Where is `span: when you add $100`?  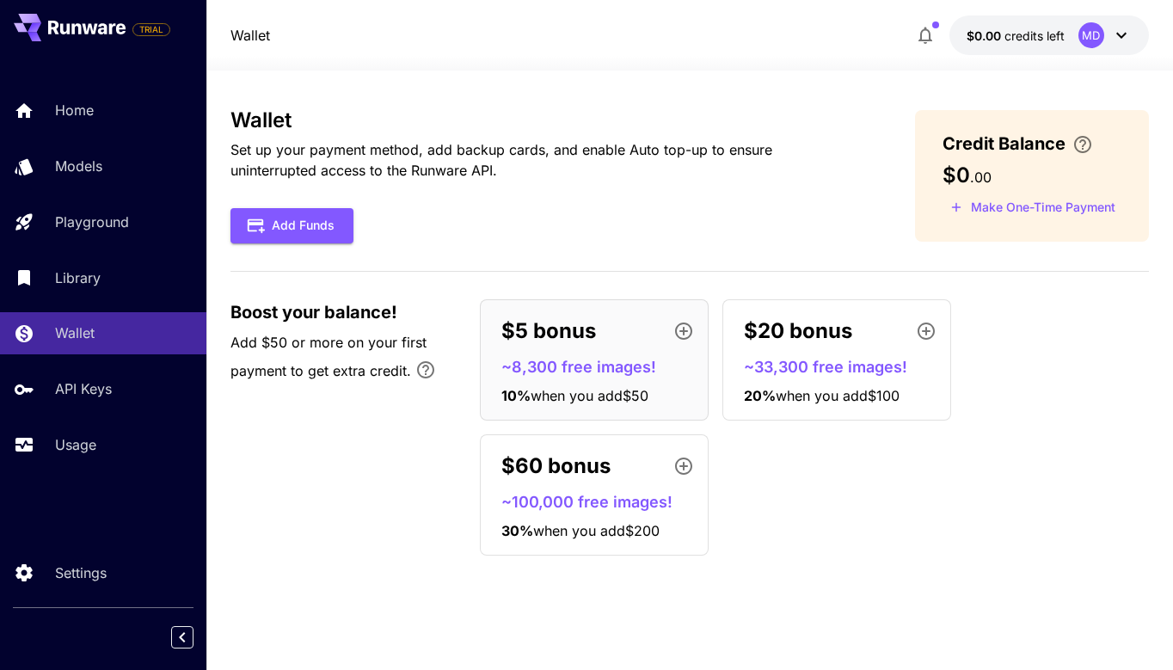
span: when you add $100 is located at coordinates (838, 396).